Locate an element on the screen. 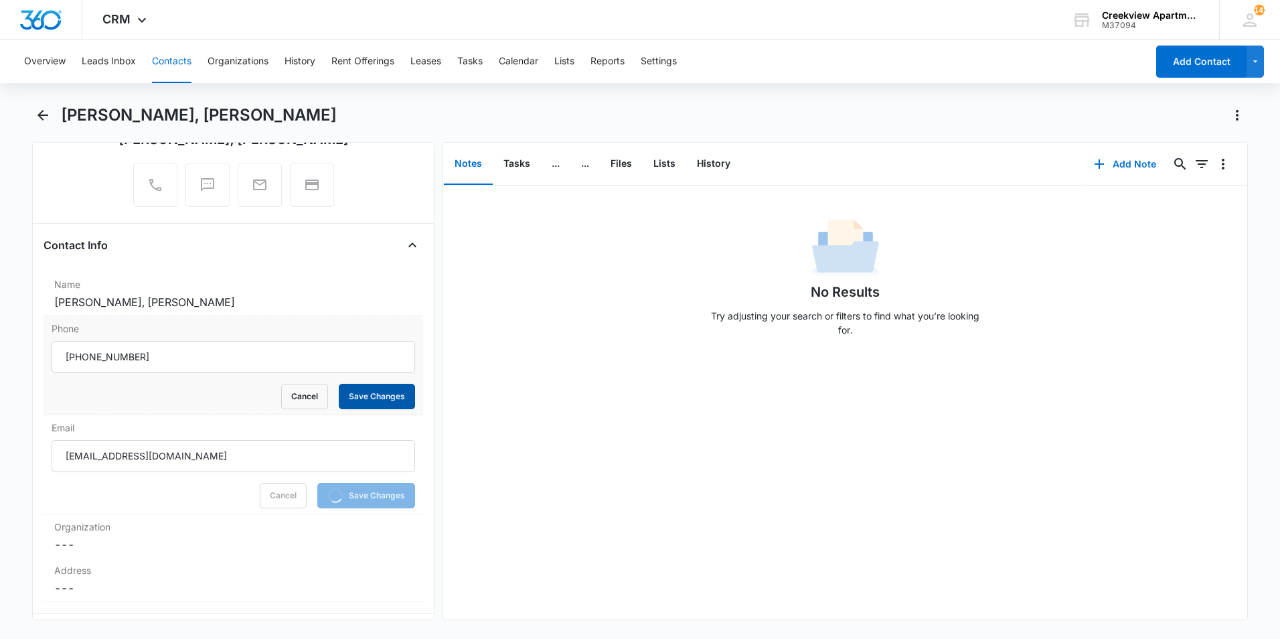  div: Organization--- is located at coordinates (233, 536).